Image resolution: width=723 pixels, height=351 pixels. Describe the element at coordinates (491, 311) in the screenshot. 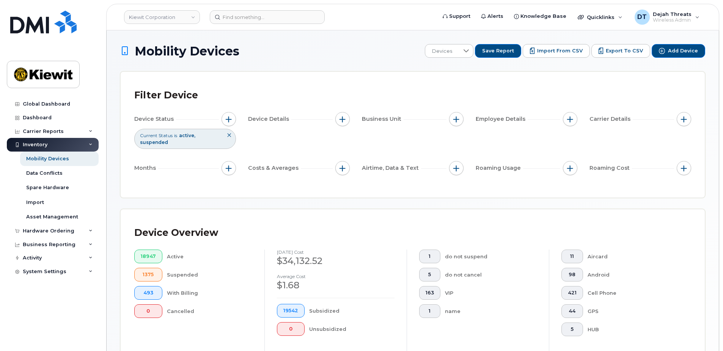

I see `div: name` at that location.